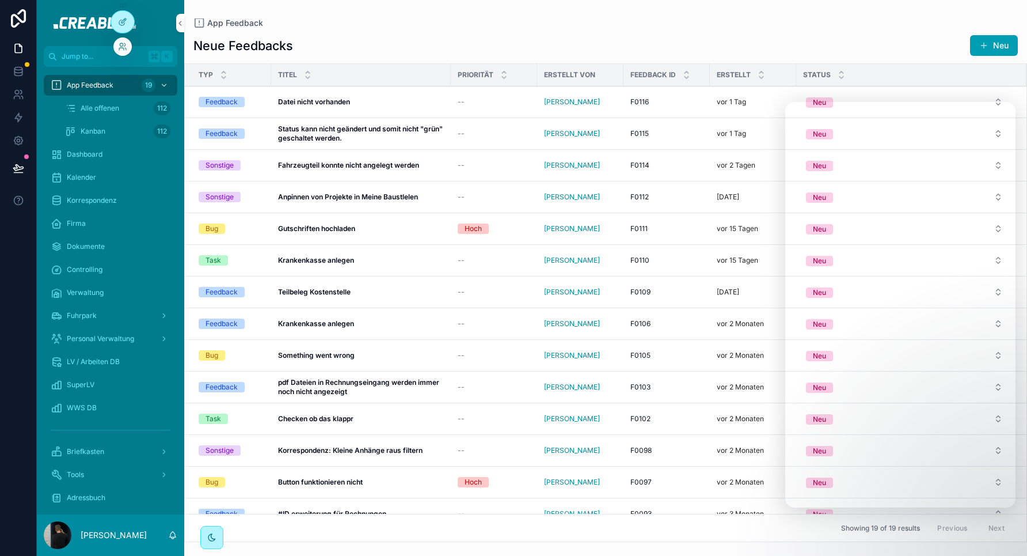 The height and width of the screenshot is (556, 1027). Describe the element at coordinates (476, 75) in the screenshot. I see `span: Priorität` at that location.